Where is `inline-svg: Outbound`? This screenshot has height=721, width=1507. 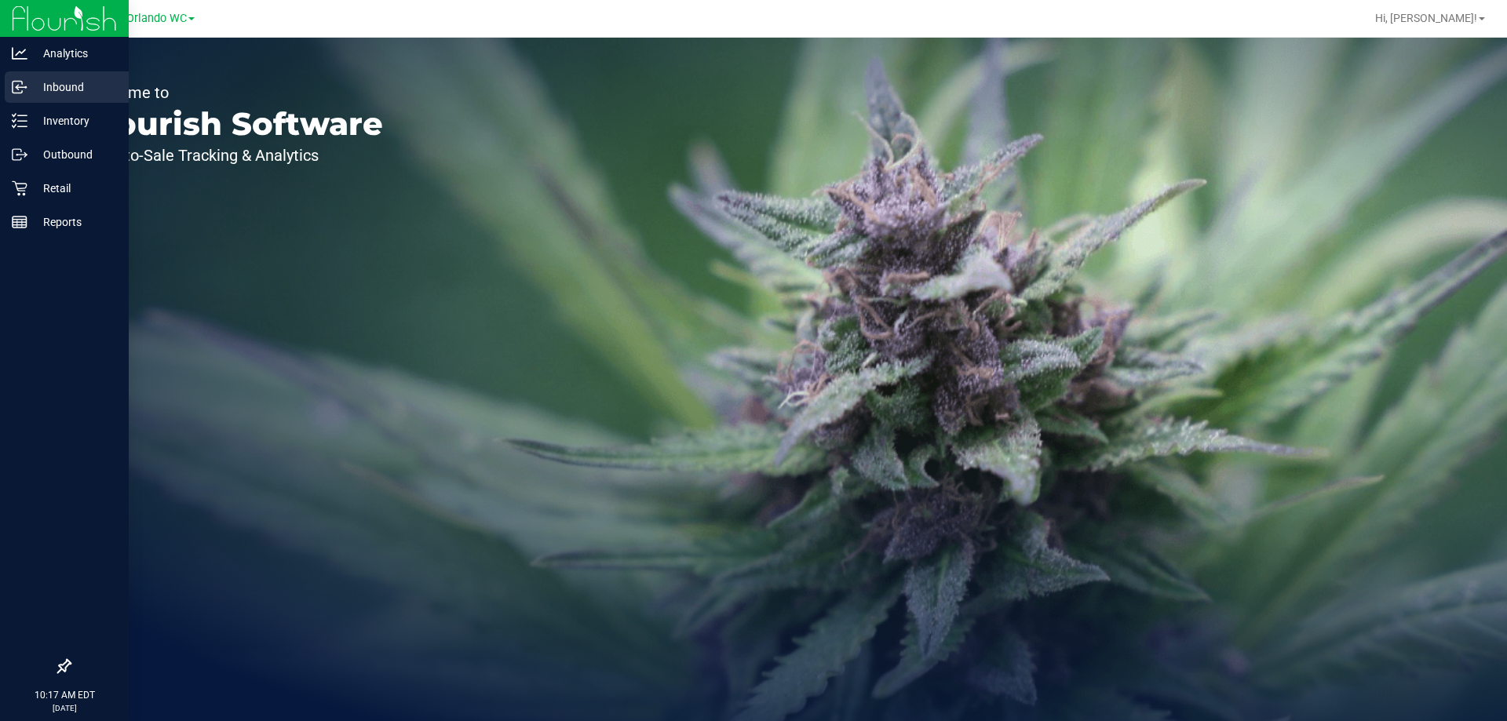
inline-svg: Outbound is located at coordinates (20, 155).